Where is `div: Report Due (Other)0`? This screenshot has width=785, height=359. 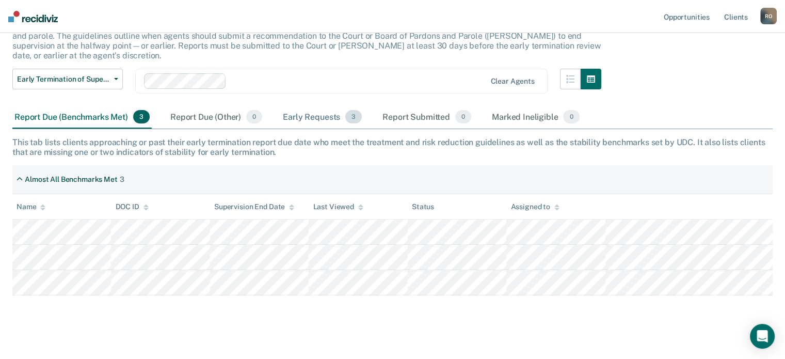 div: Report Due (Other)0 is located at coordinates (216, 117).